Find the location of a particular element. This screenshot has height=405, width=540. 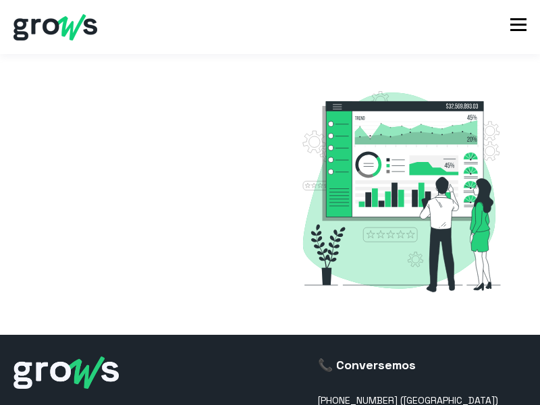

img: grows-white_1 is located at coordinates (66, 373).